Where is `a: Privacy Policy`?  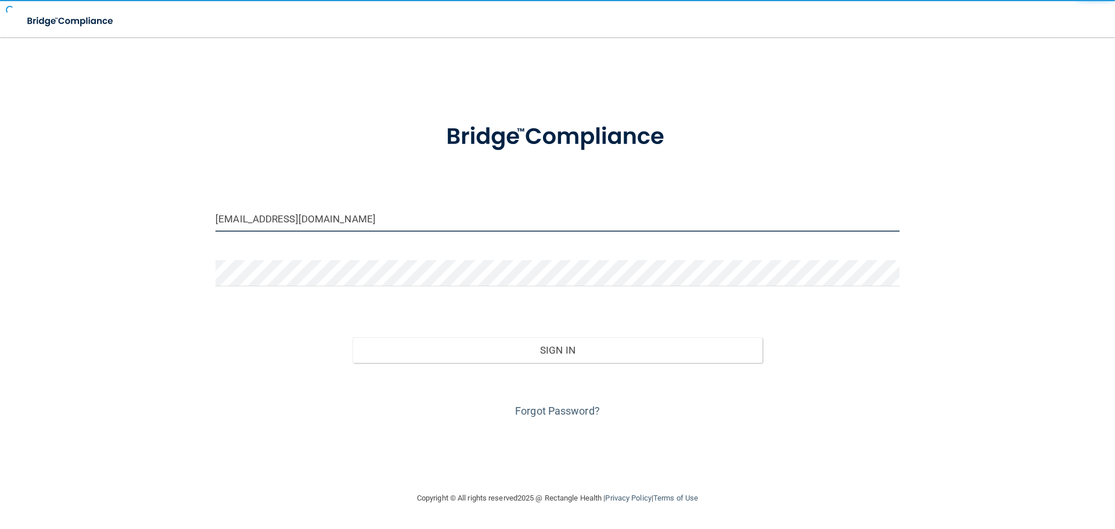 a: Privacy Policy is located at coordinates (628, 498).